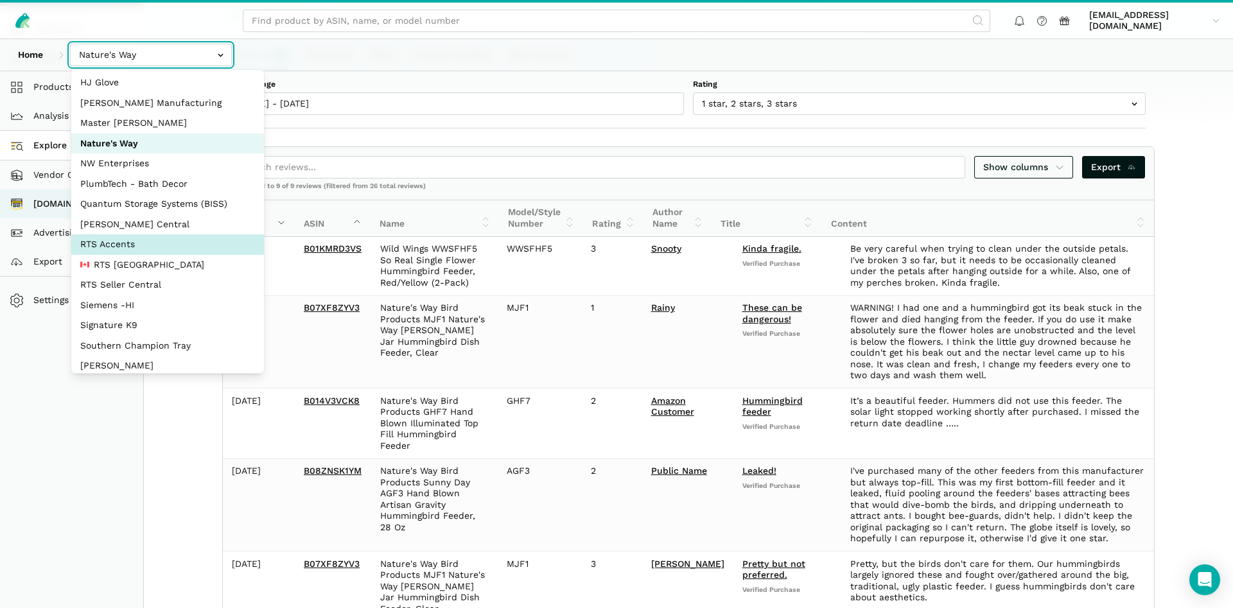 This screenshot has height=608, width=1233. I want to click on div: It’s a beautiful feeder. Hummers did not use this feeder. The solar light stopped working shortly..., so click(997, 412).